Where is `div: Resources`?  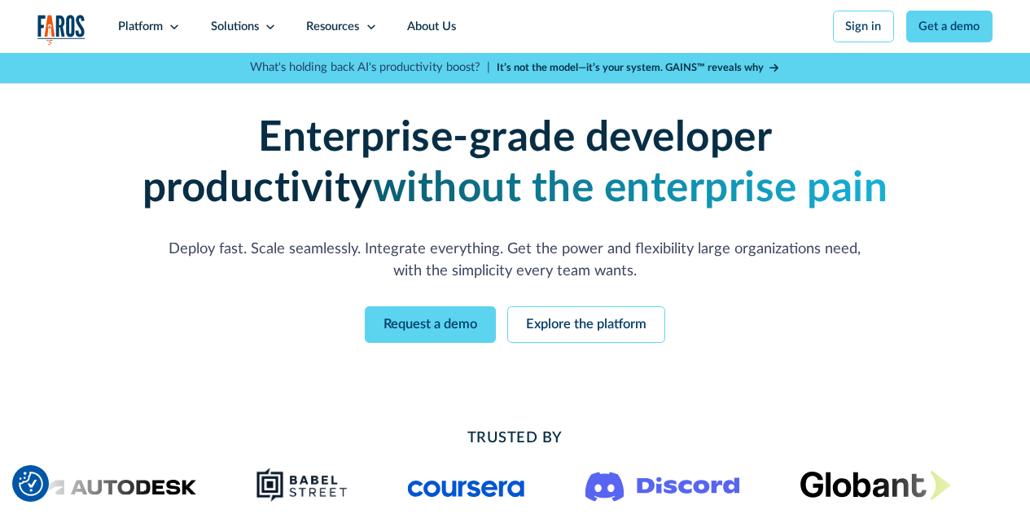
div: Resources is located at coordinates (332, 27).